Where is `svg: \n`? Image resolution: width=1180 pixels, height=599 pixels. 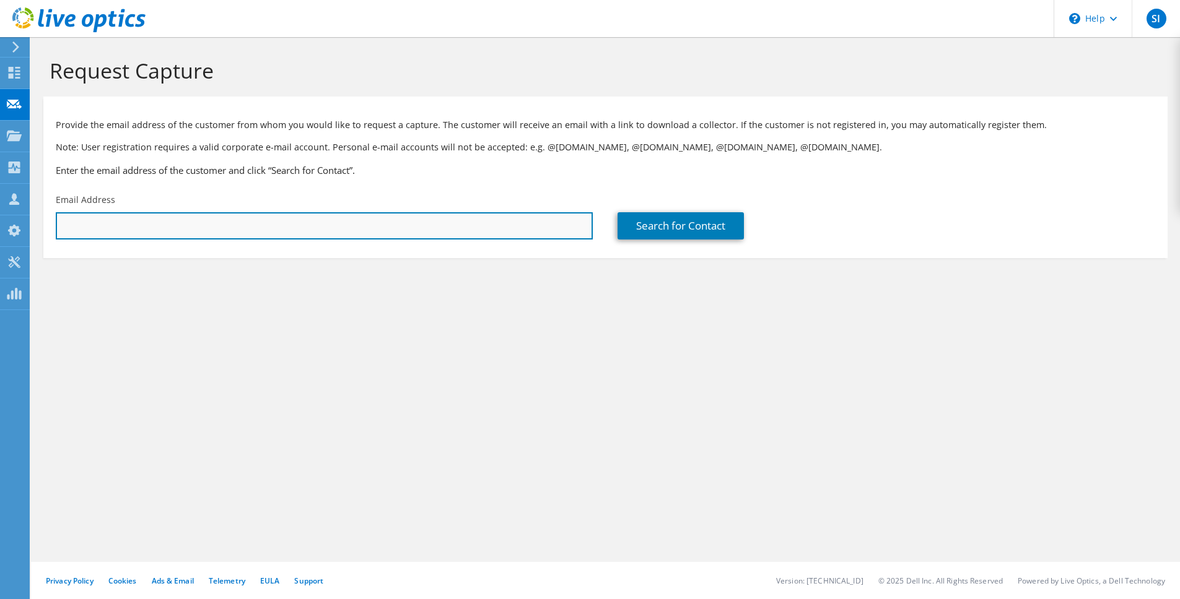
svg: \n is located at coordinates (1074, 19).